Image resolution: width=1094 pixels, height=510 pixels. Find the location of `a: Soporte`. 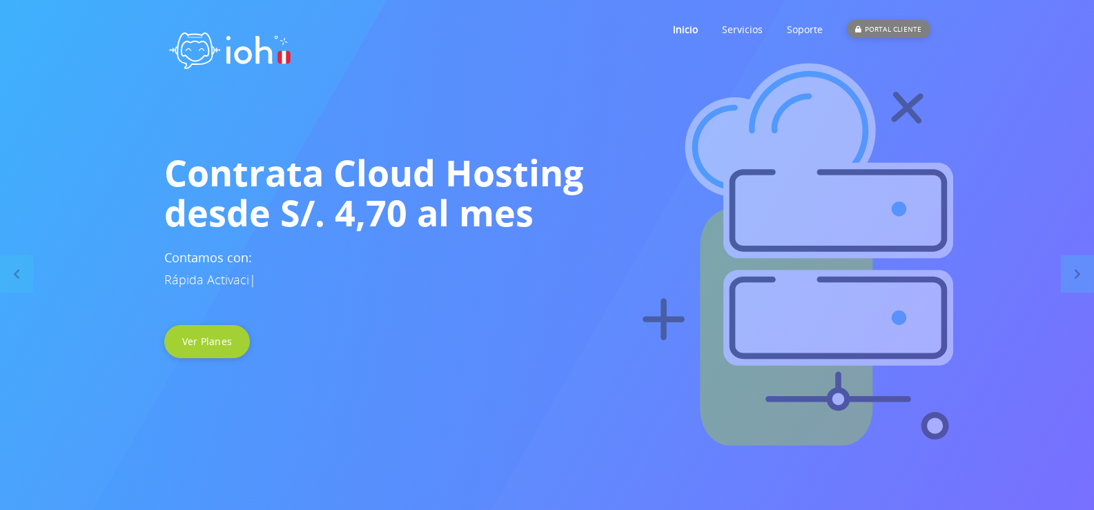

a: Soporte is located at coordinates (805, 29).